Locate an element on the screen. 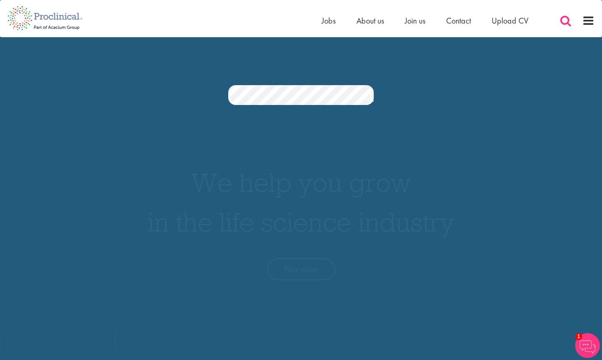 The width and height of the screenshot is (602, 360). span: Jobs is located at coordinates (329, 21).